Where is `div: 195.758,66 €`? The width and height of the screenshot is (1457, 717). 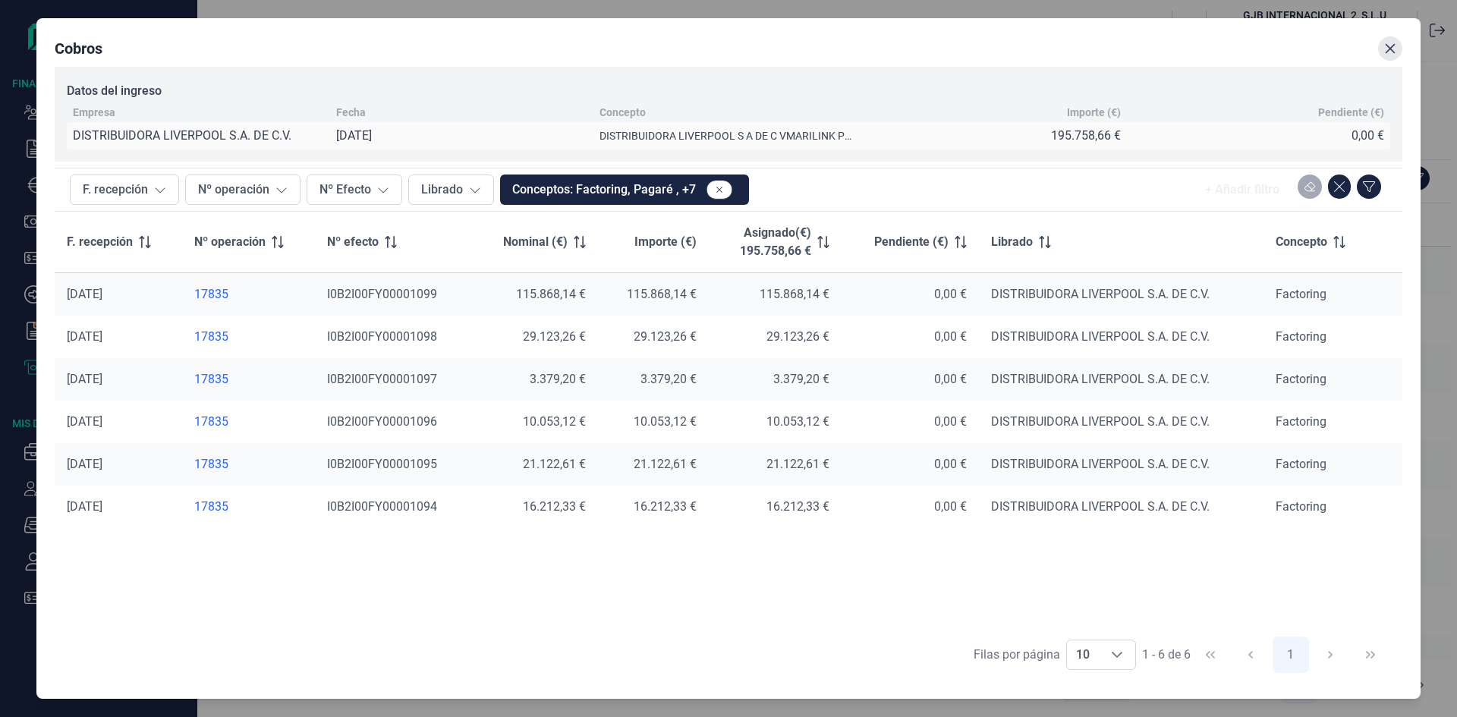 div: 195.758,66 € is located at coordinates (1086, 136).